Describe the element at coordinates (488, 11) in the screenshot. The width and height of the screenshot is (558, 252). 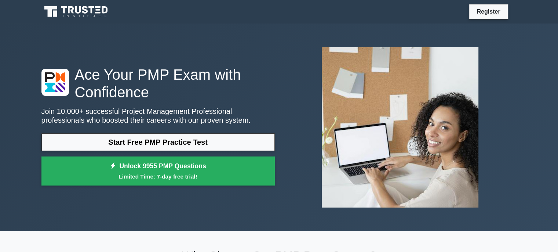
I see `a: Register` at that location.